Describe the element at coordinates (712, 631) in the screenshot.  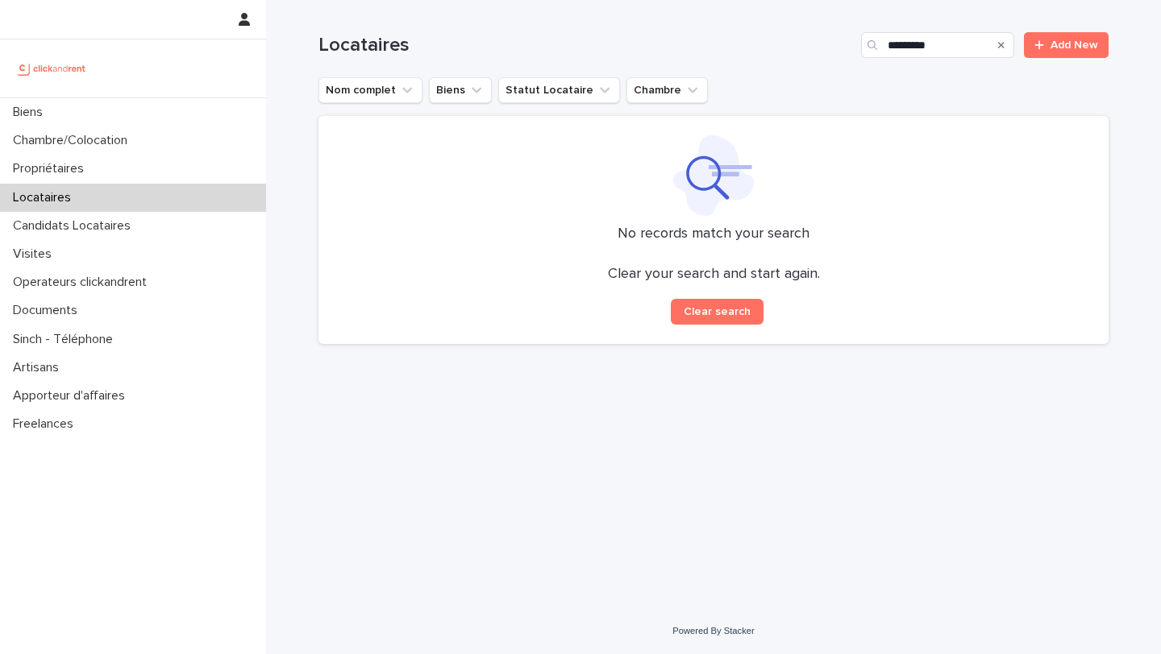
I see `a: Powered By Stacker` at that location.